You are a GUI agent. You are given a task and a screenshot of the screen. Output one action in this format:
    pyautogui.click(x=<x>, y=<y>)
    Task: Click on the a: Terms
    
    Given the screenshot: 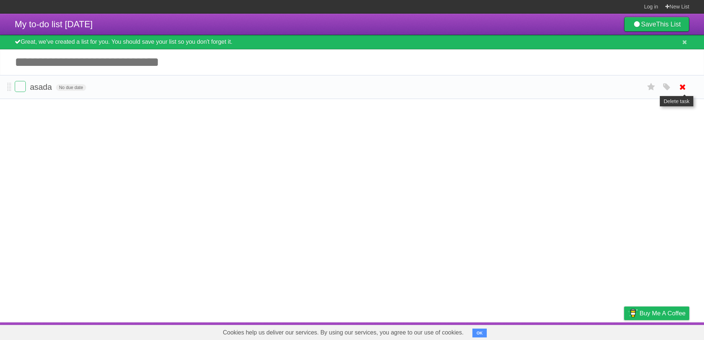 What is the action you would take?
    pyautogui.click(x=597, y=331)
    